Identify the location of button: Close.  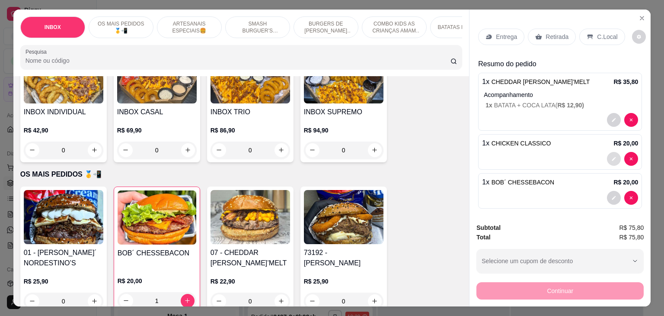
(642, 18).